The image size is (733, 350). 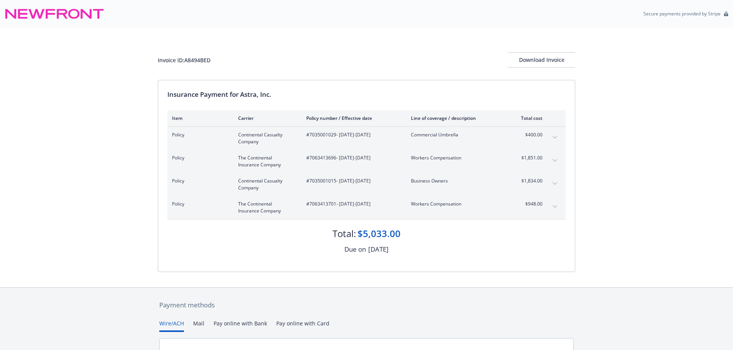 What do you see at coordinates (355, 250) in the screenshot?
I see `div: Due on` at bounding box center [355, 250].